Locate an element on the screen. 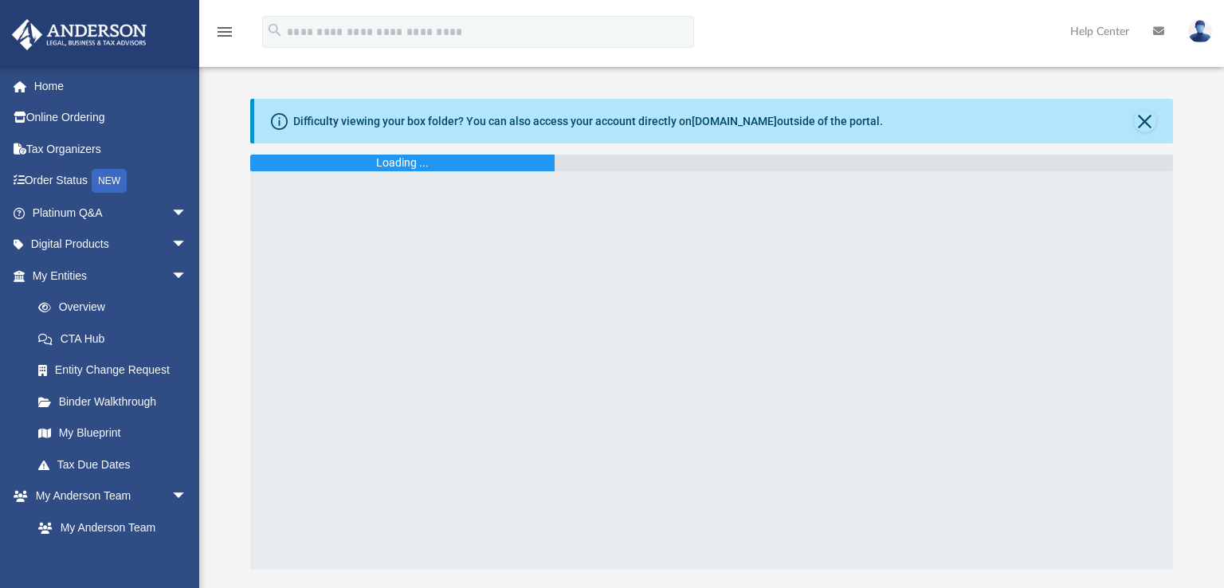 The image size is (1224, 588). a: Overview is located at coordinates (116, 307).